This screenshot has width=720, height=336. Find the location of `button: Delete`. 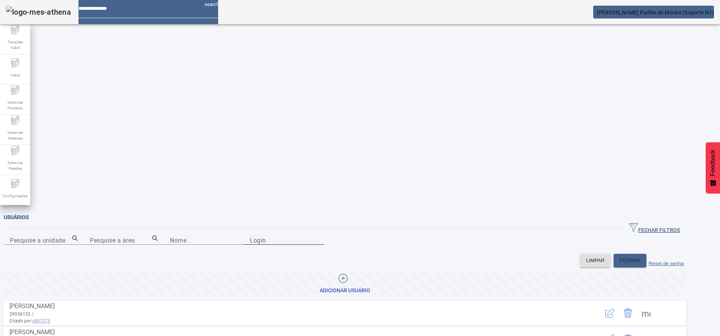

button: Delete is located at coordinates (628, 313).